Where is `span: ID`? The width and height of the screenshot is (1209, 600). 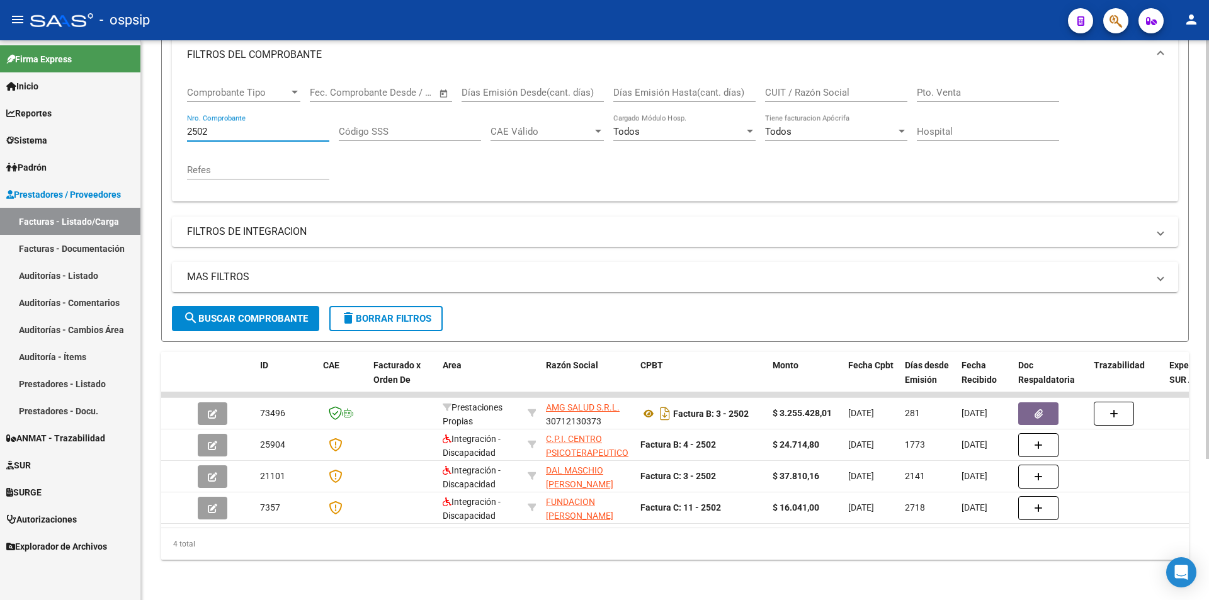 span: ID is located at coordinates (264, 365).